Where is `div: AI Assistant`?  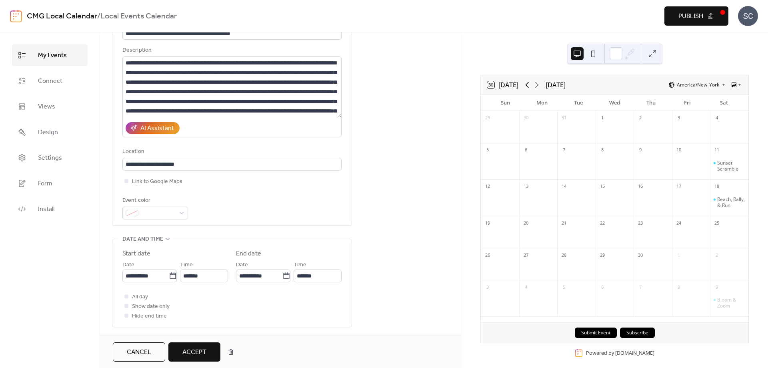 div: AI Assistant is located at coordinates (157, 128).